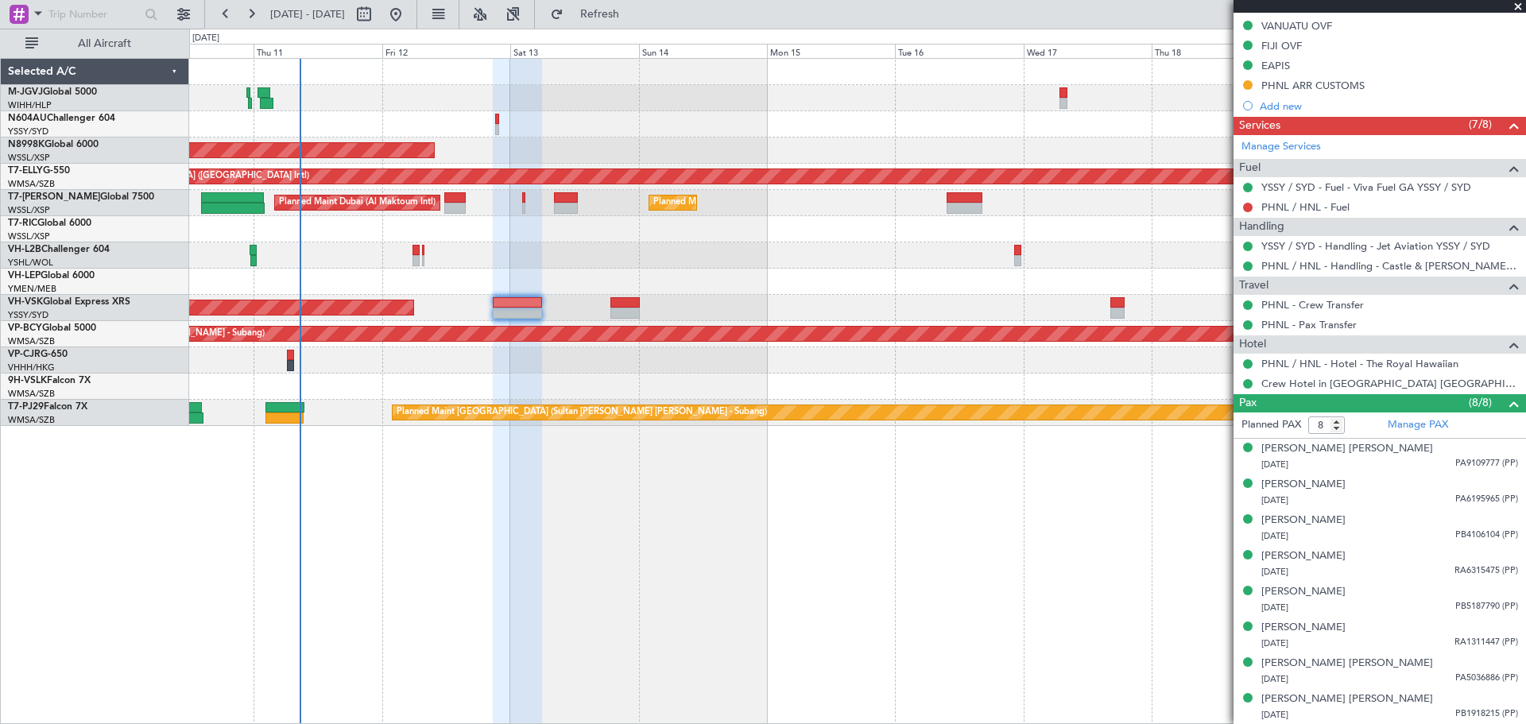  I want to click on button: All Aircraft, so click(95, 44).